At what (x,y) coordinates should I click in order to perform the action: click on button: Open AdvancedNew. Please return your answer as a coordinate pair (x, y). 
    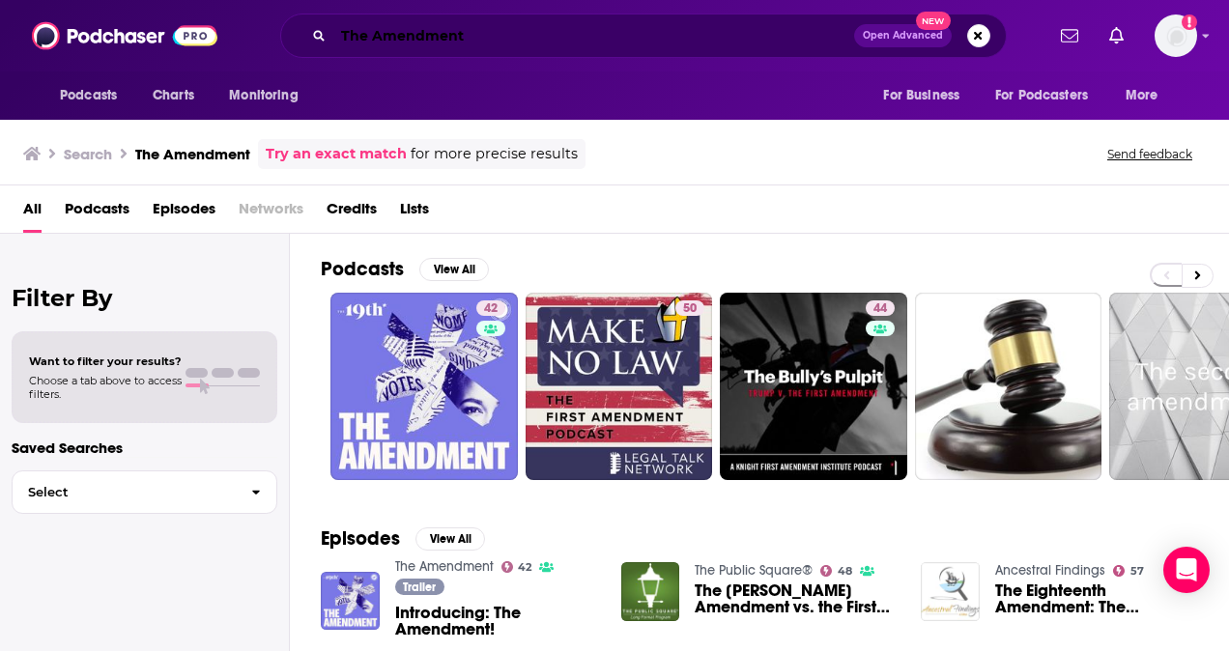
    Looking at the image, I should click on (903, 36).